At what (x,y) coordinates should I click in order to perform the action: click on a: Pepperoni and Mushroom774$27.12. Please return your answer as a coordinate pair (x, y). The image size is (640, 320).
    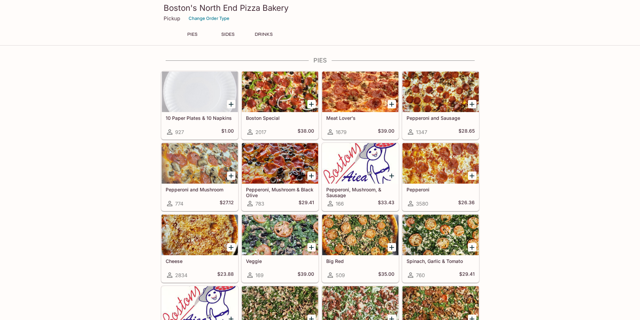
    Looking at the image, I should click on (200, 177).